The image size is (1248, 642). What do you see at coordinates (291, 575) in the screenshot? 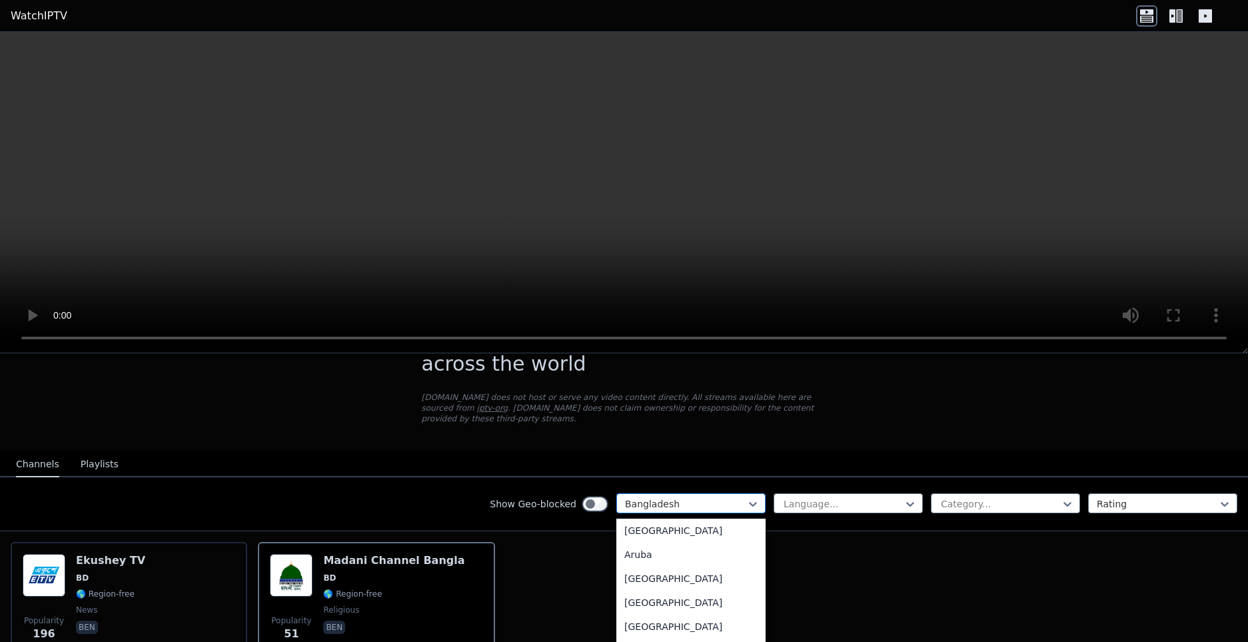
I see `img: Madani Channel Bangla` at bounding box center [291, 575].